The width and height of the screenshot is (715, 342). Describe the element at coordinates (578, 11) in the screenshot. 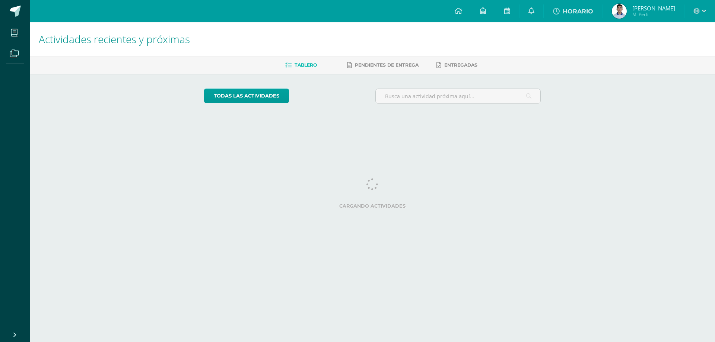

I see `span: HORARIO` at that location.